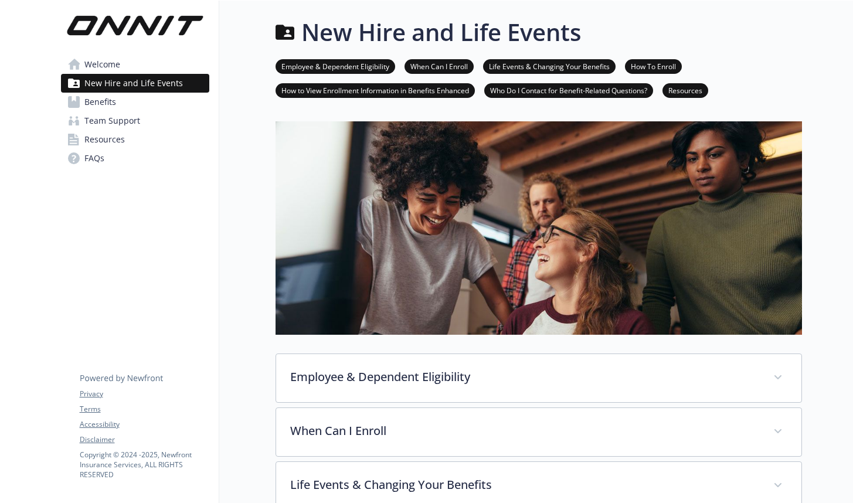  Describe the element at coordinates (112, 121) in the screenshot. I see `span: Team Support` at that location.